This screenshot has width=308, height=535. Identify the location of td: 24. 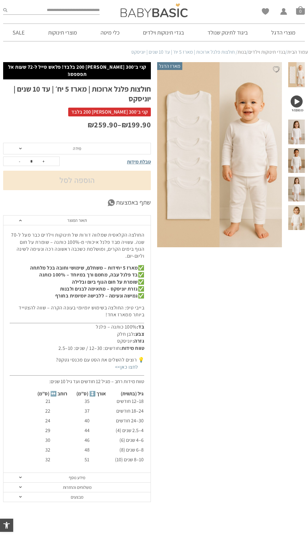
(48, 422).